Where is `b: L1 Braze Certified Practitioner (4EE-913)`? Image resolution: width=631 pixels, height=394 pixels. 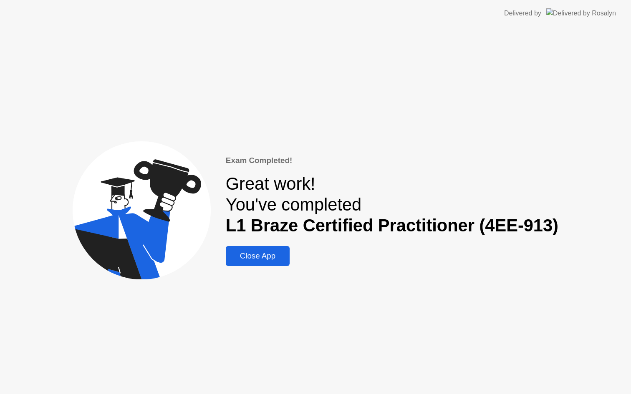 b: L1 Braze Certified Practitioner (4EE-913) is located at coordinates (392, 225).